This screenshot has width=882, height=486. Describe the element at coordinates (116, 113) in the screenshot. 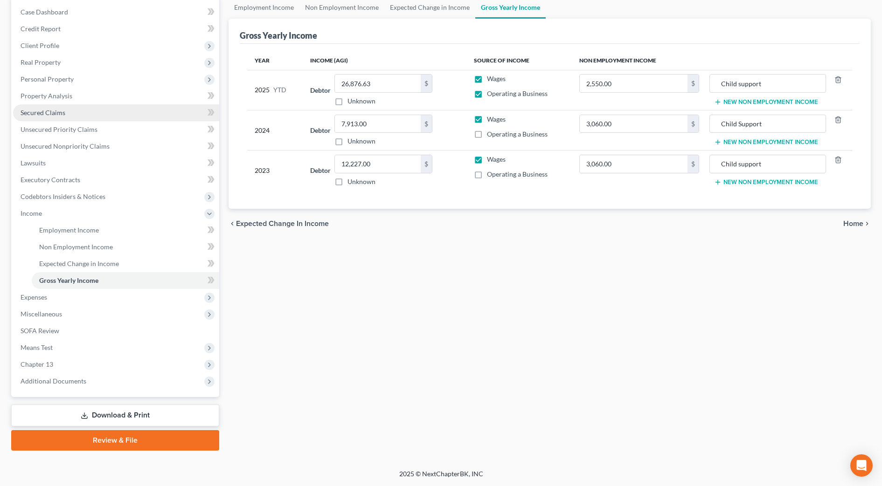

I see `a: Secured Claims` at that location.